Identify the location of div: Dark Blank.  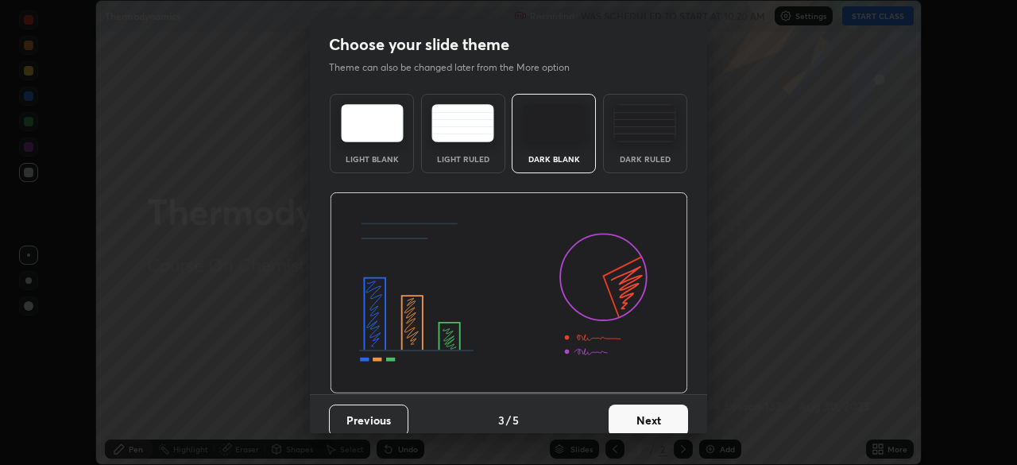
(554, 159).